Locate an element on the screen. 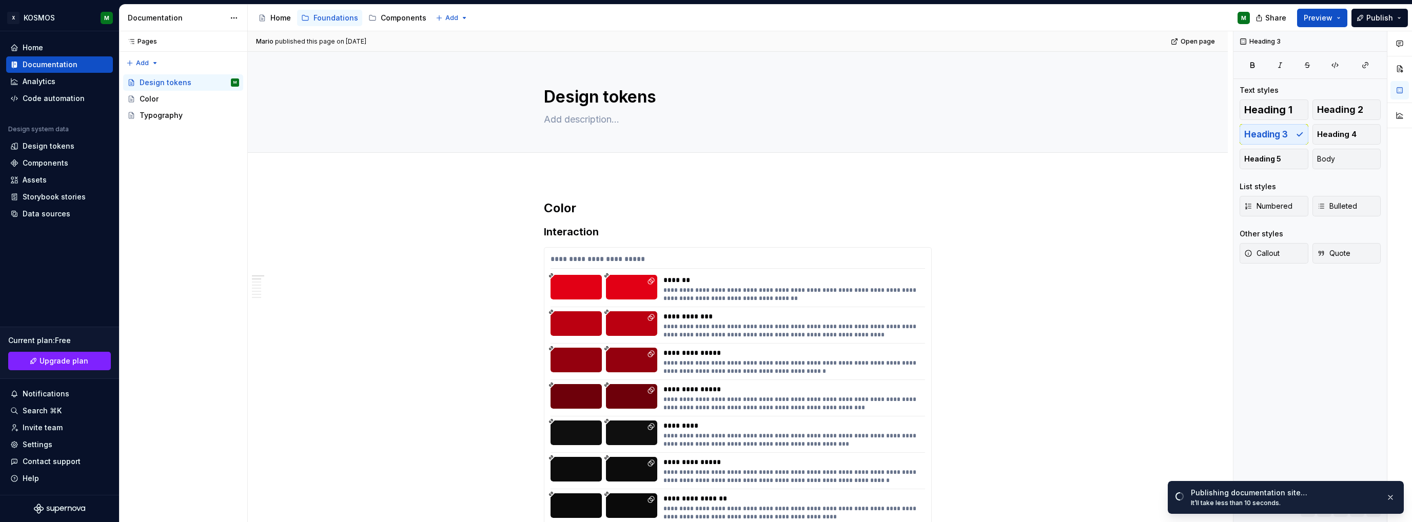 The image size is (1412, 522). svg: Supernova Logo is located at coordinates (60, 509).